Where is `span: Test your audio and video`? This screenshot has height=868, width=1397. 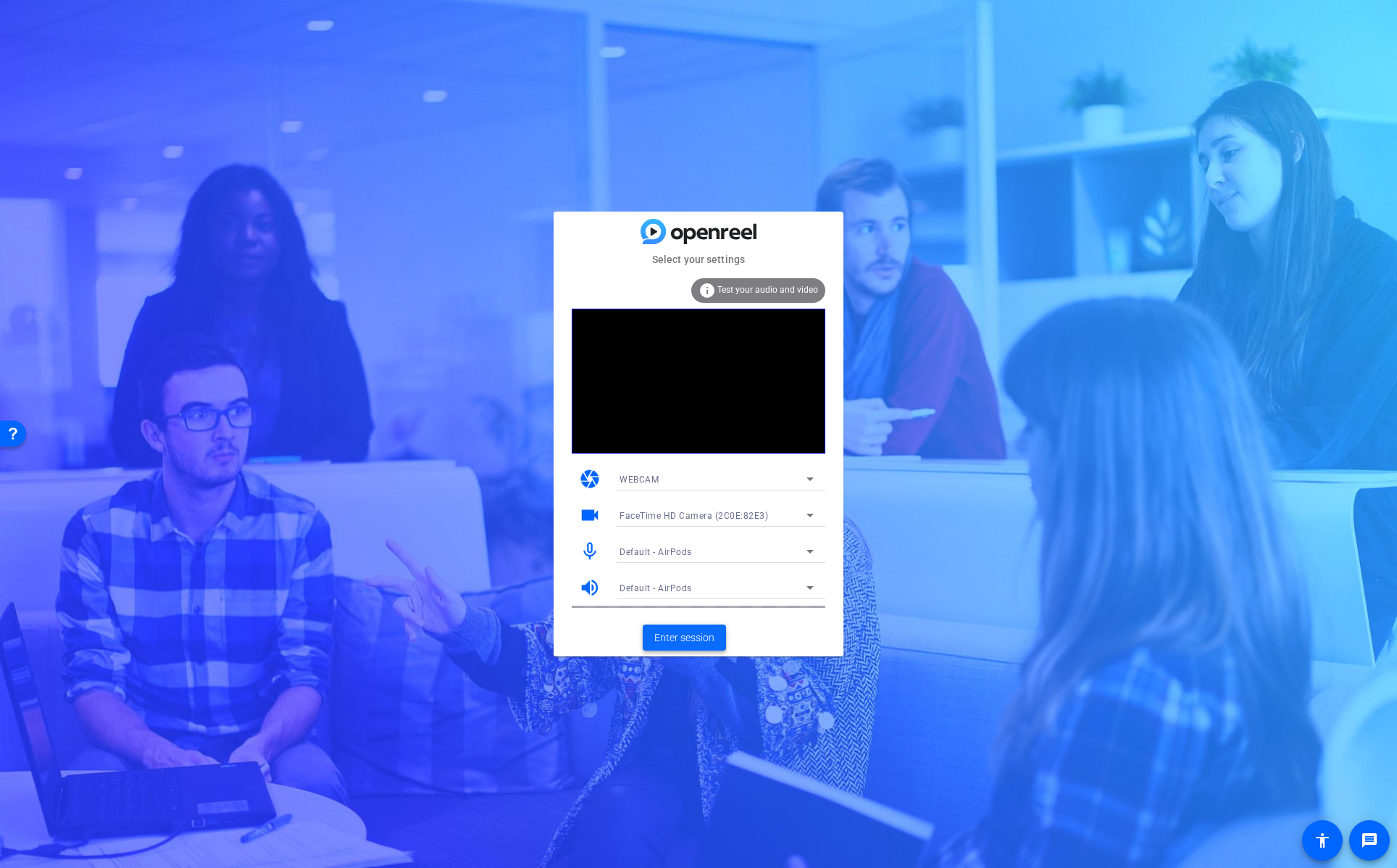
span: Test your audio and video is located at coordinates (767, 289).